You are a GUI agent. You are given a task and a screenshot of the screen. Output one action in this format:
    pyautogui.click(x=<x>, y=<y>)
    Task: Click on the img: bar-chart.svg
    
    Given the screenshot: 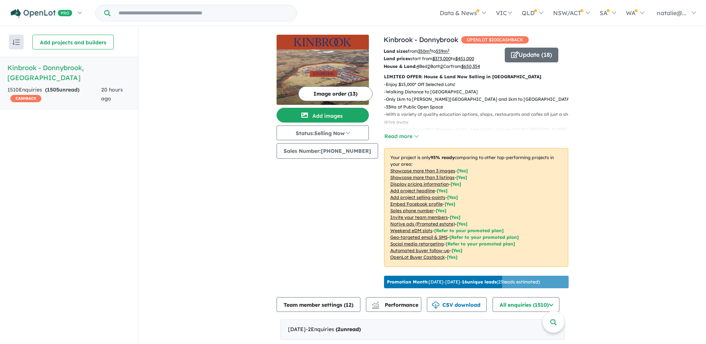 What is the action you would take?
    pyautogui.click(x=376, y=306)
    